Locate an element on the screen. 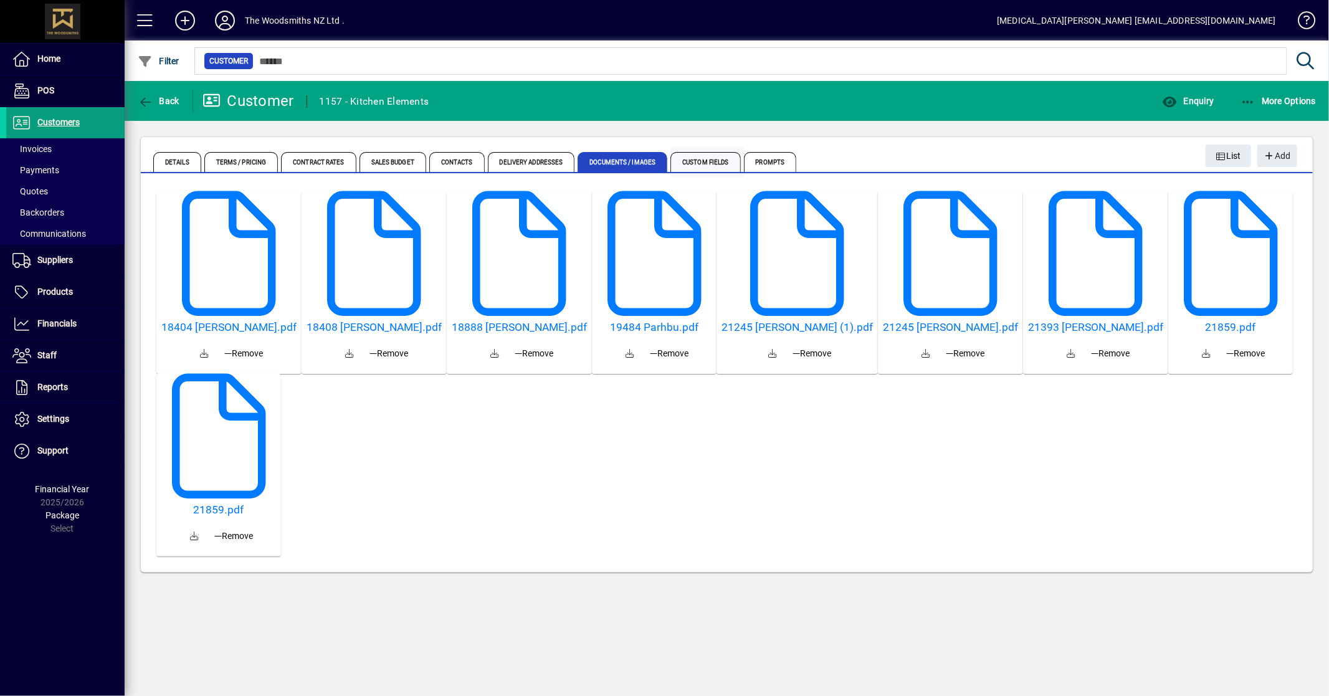  app-page-header-button: Back is located at coordinates (159, 101).